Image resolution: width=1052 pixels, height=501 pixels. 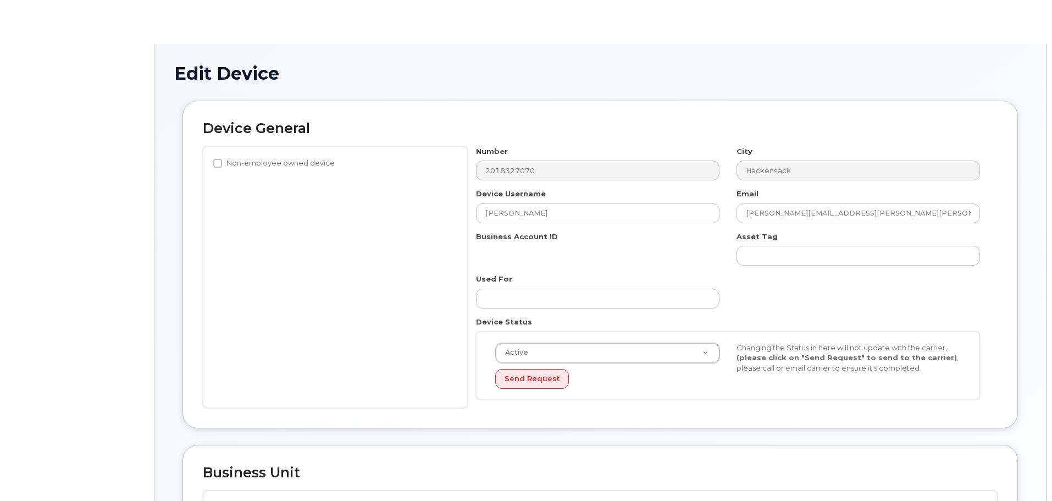 What do you see at coordinates (494, 279) in the screenshot?
I see `label: Used For` at bounding box center [494, 279].